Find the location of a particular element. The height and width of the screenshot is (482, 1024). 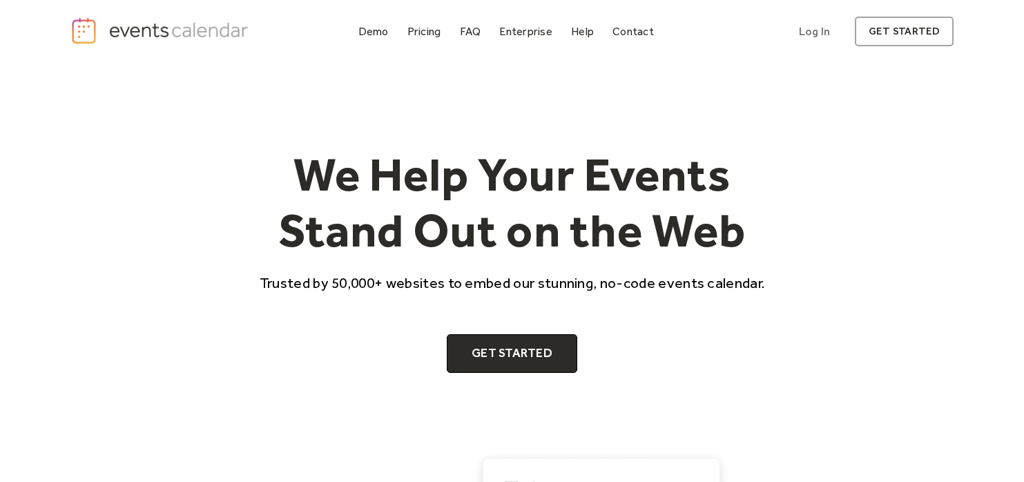

a: get started is located at coordinates (904, 31).